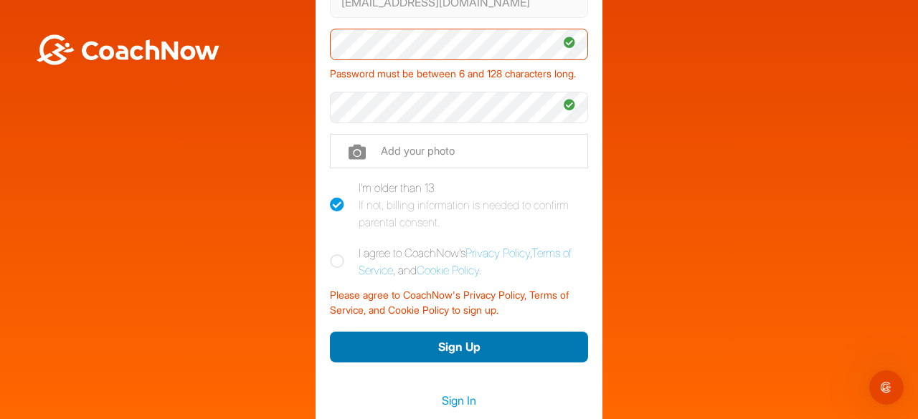 The image size is (918, 419). What do you see at coordinates (459, 347) in the screenshot?
I see `button: Sign Up` at bounding box center [459, 347].